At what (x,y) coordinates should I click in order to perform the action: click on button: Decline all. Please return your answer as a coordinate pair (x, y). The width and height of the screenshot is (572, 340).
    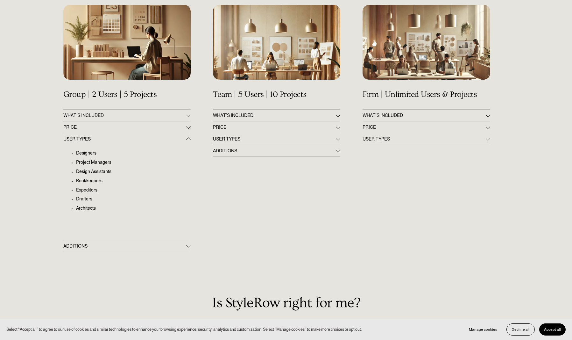
    Looking at the image, I should click on (521, 329).